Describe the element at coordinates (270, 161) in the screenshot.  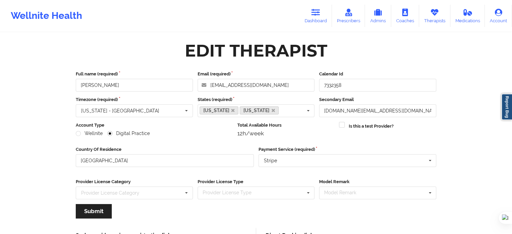
I see `div: Stripe` at that location.